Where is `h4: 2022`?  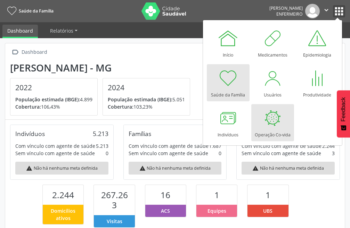
h4: 2022 is located at coordinates (54, 88).